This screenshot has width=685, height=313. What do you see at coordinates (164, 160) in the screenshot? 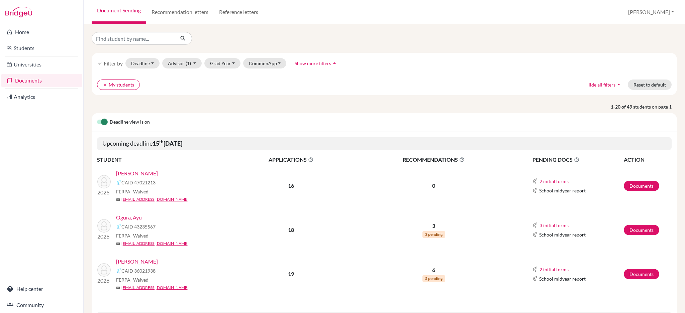
I see `th: STUDENT` at bounding box center [164, 160].